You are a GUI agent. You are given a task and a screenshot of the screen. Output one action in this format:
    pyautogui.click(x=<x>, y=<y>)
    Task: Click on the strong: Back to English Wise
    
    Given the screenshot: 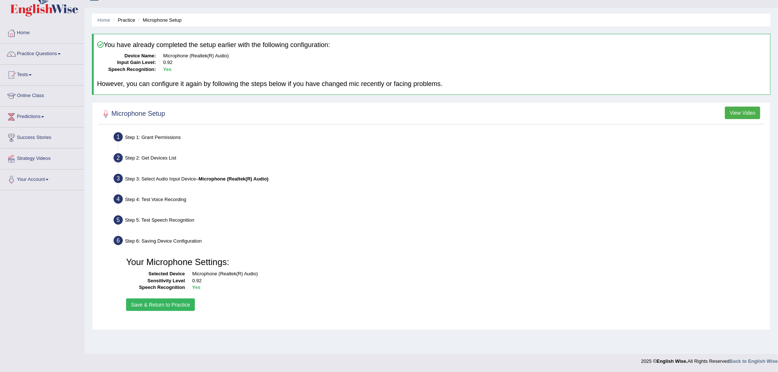 What is the action you would take?
    pyautogui.click(x=753, y=361)
    